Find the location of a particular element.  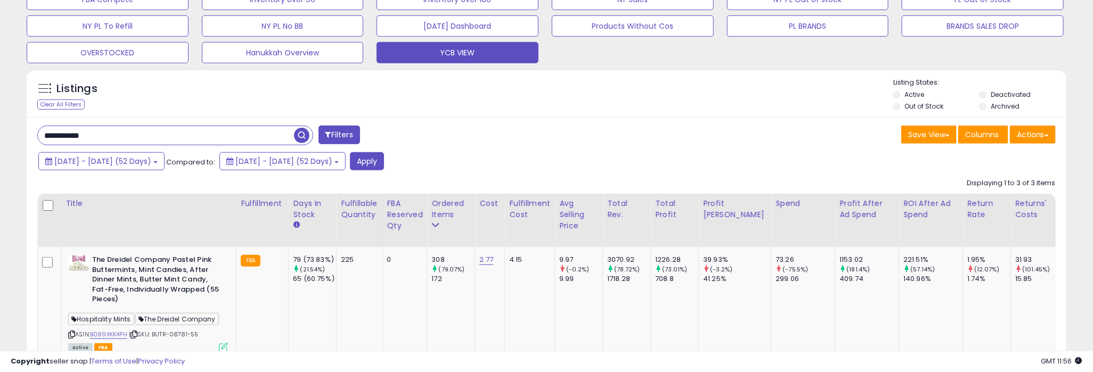

span: Compared to: is located at coordinates (191, 162).